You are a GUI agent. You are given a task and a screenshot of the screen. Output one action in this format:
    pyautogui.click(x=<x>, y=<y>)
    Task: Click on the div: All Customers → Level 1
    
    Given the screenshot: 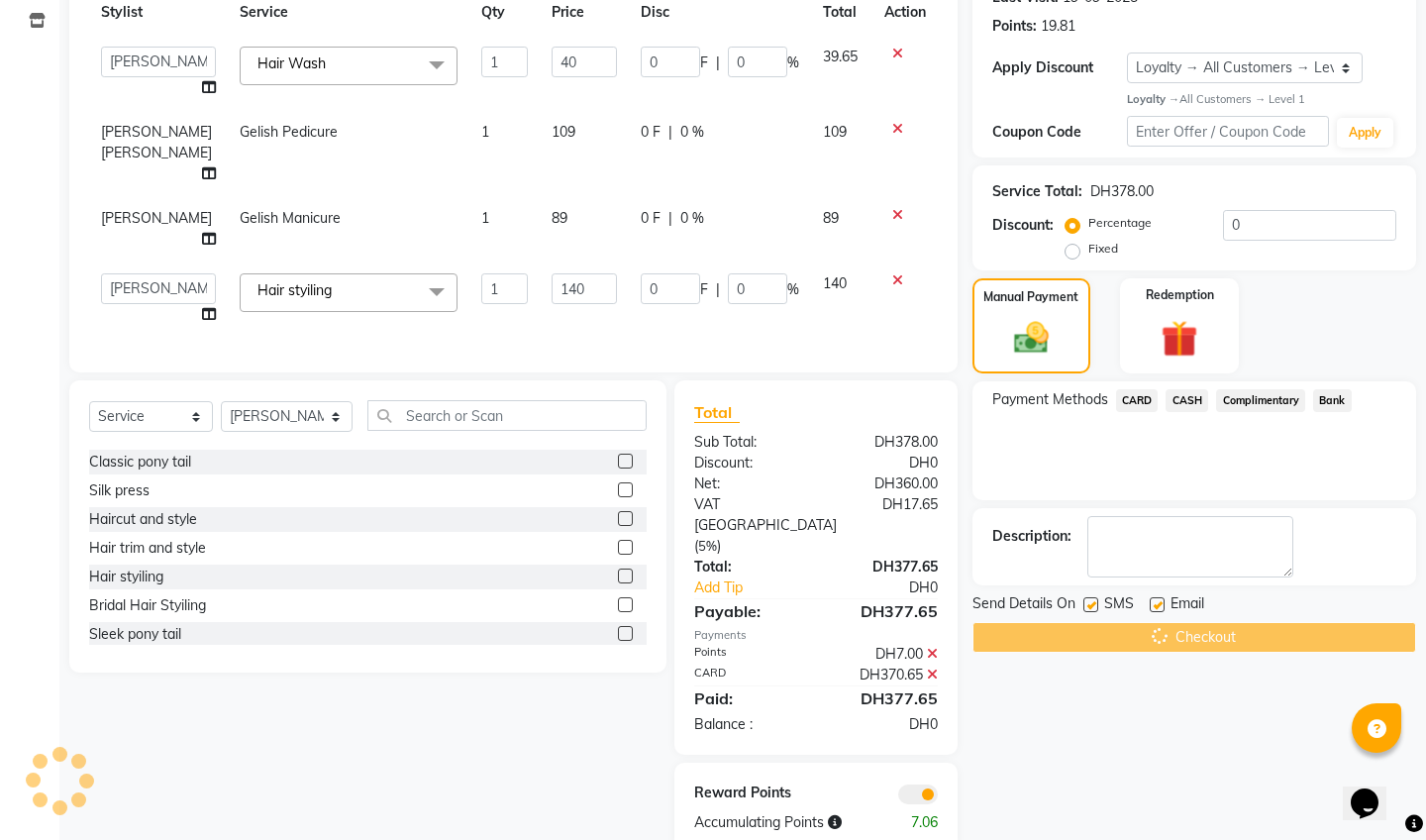 What is the action you would take?
    pyautogui.click(x=1261, y=99)
    